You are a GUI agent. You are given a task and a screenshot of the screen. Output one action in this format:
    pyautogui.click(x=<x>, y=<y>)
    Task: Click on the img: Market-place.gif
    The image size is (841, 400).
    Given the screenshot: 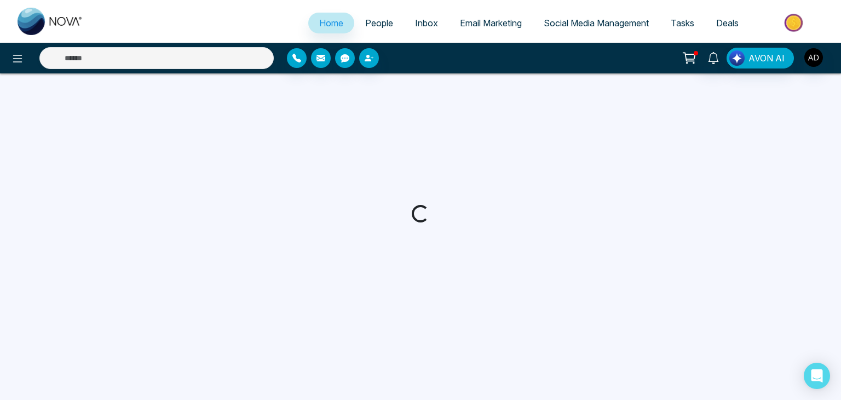 What is the action you would take?
    pyautogui.click(x=795, y=22)
    